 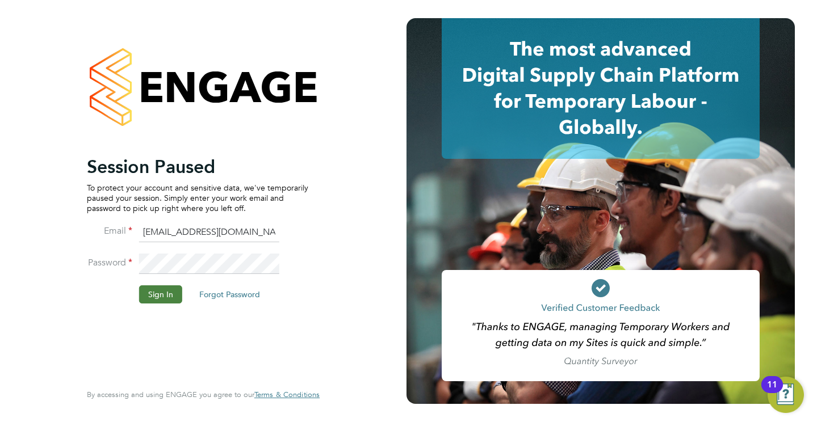 What do you see at coordinates (209, 233) in the screenshot?
I see `input: Enter your work email...` at bounding box center [209, 233].